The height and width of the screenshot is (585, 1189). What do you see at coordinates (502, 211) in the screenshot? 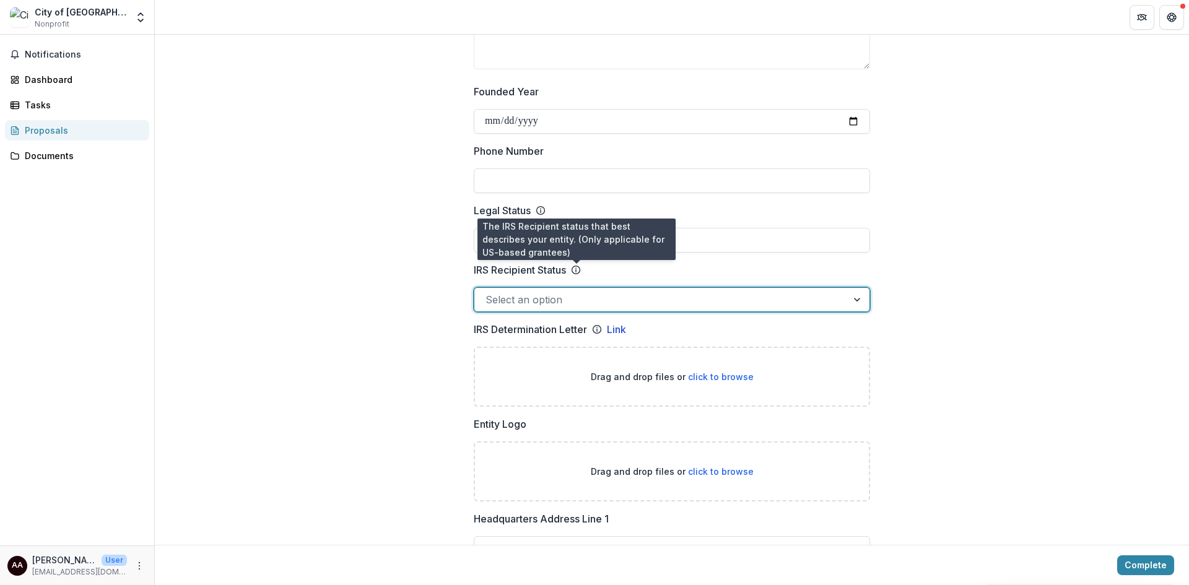
I see `p: Legal Status` at bounding box center [502, 211].